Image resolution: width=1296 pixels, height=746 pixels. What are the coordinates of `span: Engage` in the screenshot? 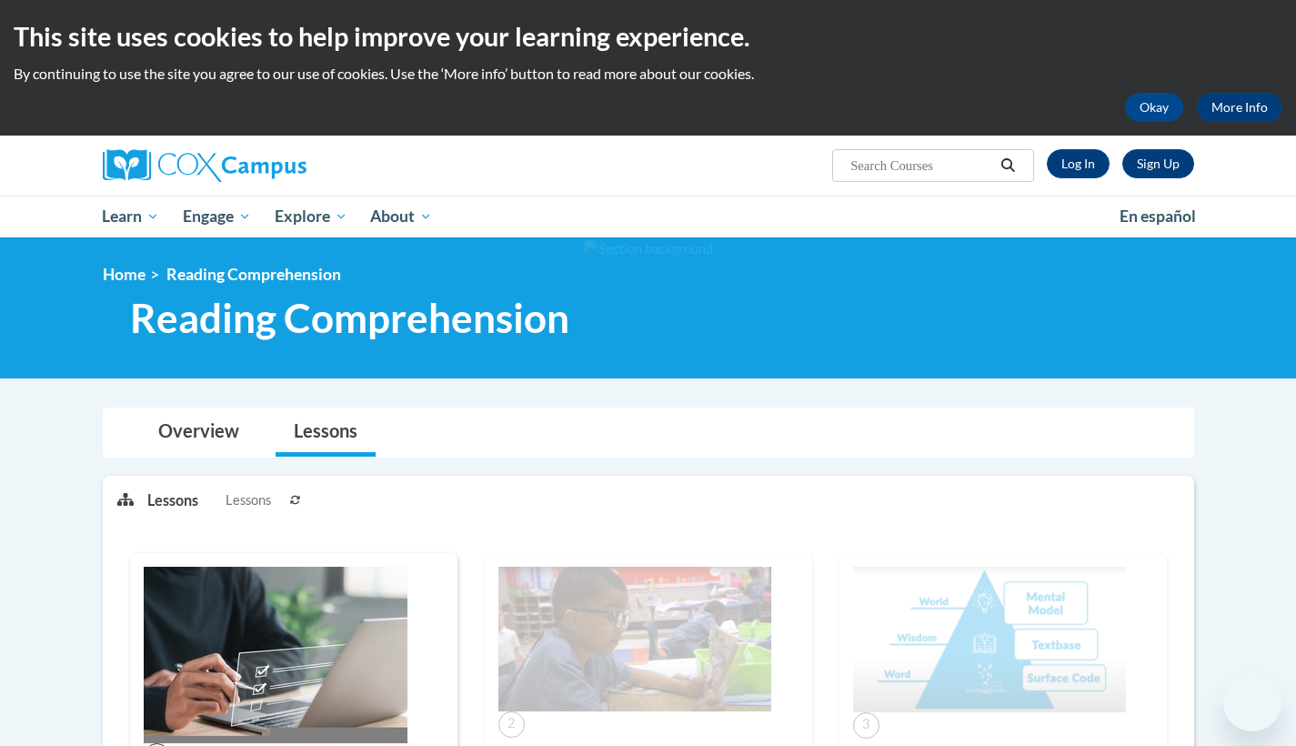 It's located at (216, 216).